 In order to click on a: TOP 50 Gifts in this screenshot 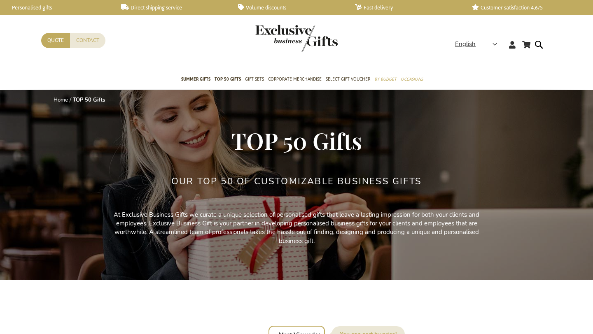, I will do `click(228, 80)`.